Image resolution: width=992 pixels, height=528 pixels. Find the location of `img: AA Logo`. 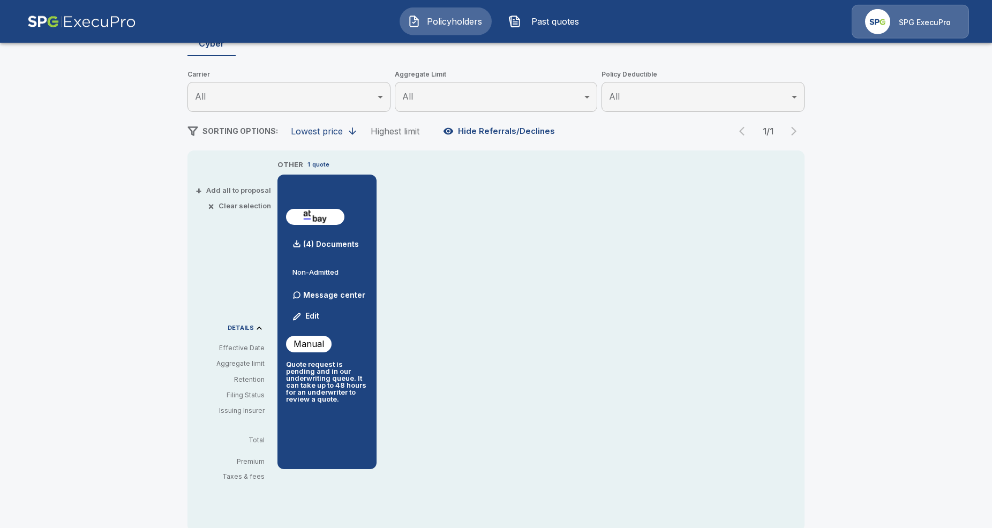

img: AA Logo is located at coordinates (81, 21).